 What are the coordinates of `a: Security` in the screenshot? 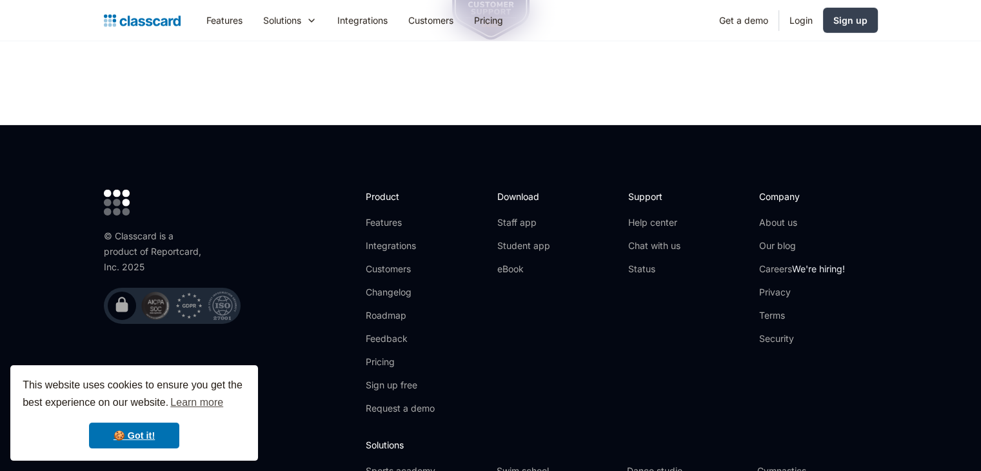 It's located at (802, 339).